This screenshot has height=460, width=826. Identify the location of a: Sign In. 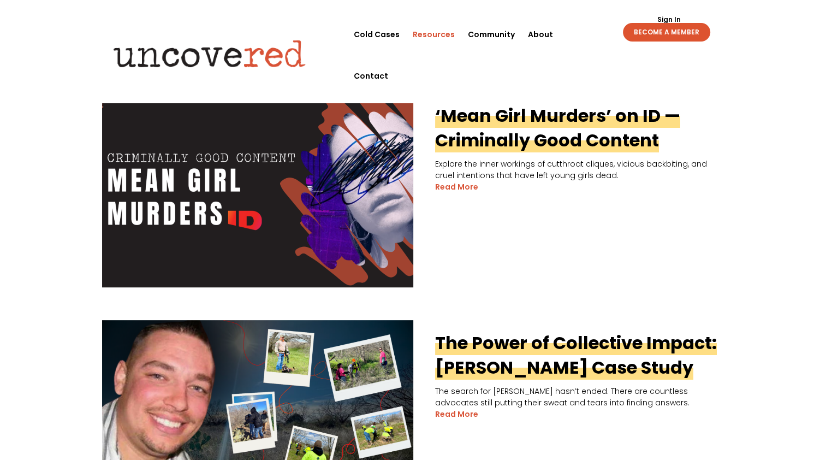
(668, 20).